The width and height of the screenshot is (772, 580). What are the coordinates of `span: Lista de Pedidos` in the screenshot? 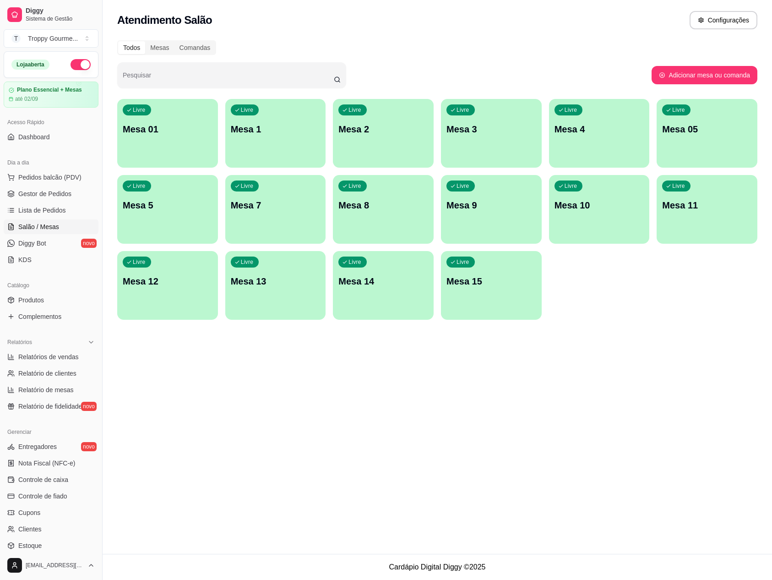 It's located at (42, 210).